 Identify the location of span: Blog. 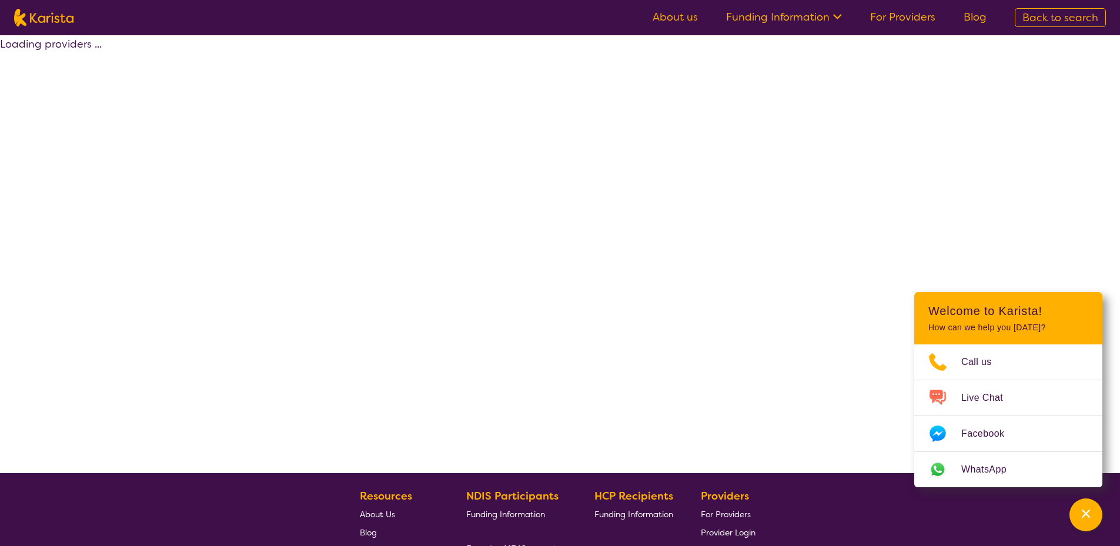
(368, 533).